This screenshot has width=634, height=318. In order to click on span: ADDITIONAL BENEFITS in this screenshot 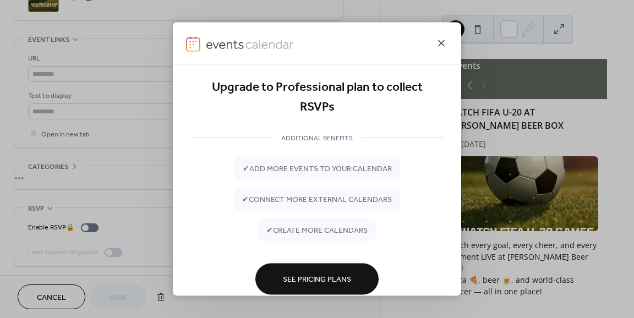, I will do `click(317, 138)`.